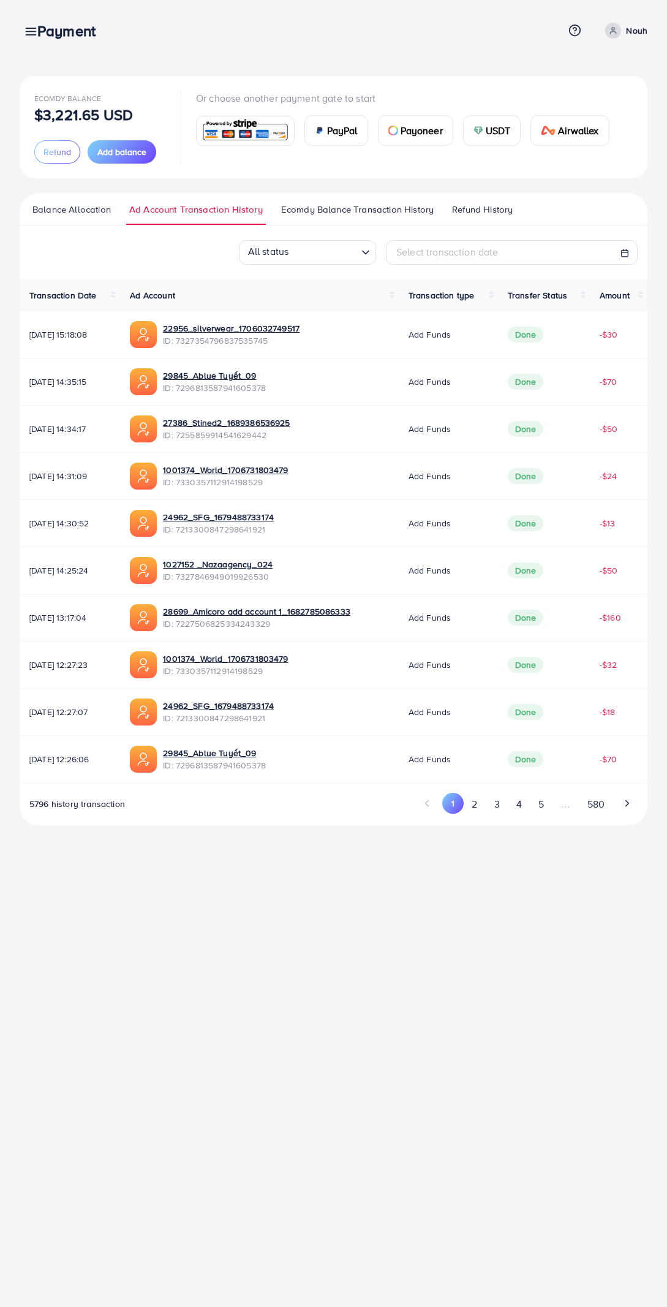 This screenshot has height=1307, width=667. I want to click on span: ID: 7227506825334243329, so click(257, 624).